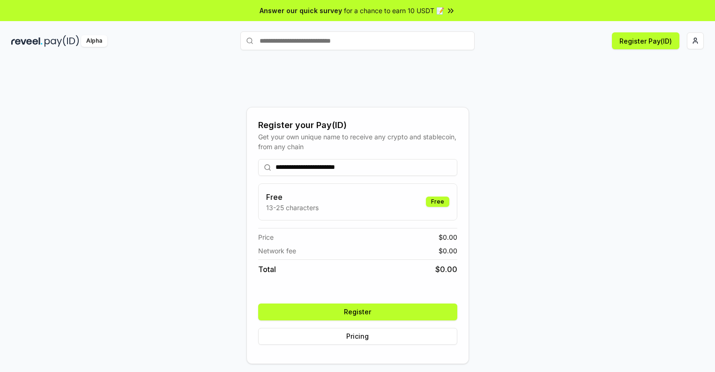  Describe the element at coordinates (267, 269) in the screenshot. I see `span: Total` at that location.